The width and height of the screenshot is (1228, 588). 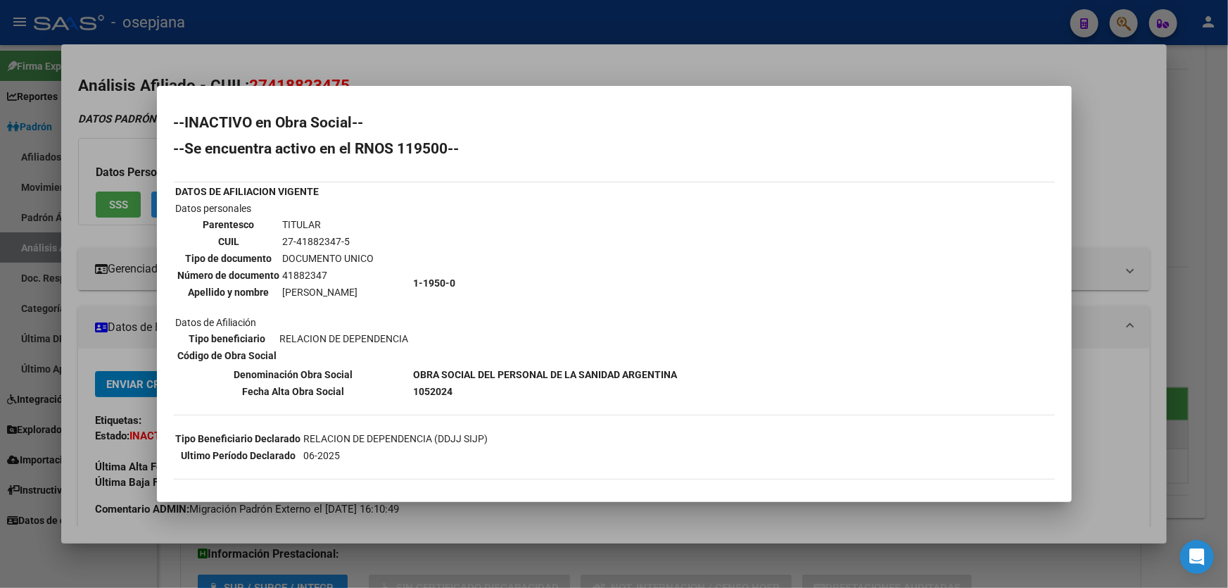 What do you see at coordinates (329, 241) in the screenshot?
I see `td: 27-41882347-5` at bounding box center [329, 241].